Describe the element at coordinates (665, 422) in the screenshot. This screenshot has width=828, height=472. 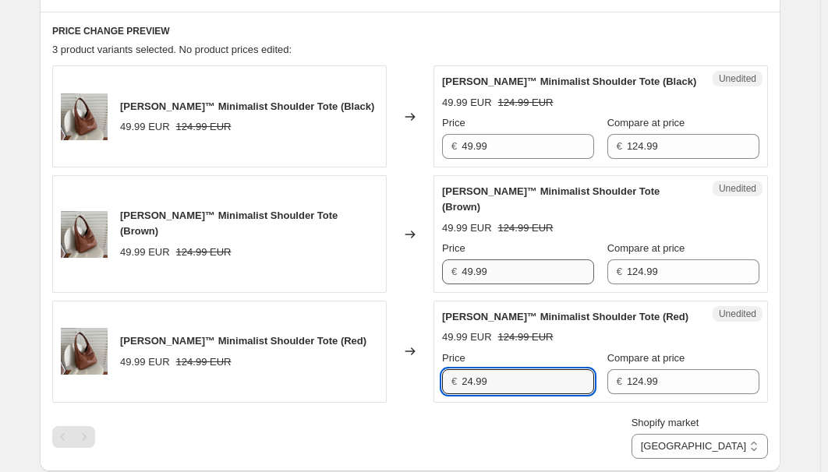
I see `span: Shopify market` at that location.